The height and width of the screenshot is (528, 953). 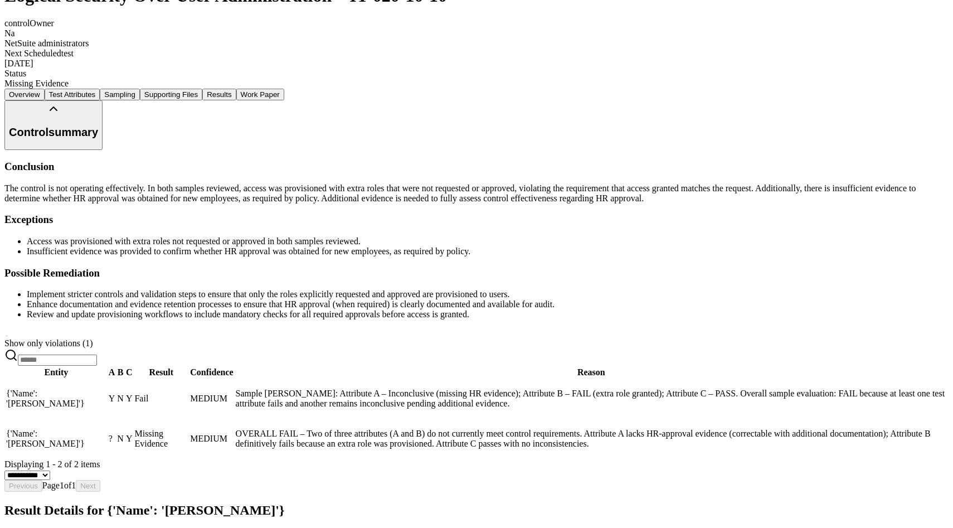 What do you see at coordinates (7, 336) in the screenshot?
I see `input: Show only violations (1)` at bounding box center [7, 336].